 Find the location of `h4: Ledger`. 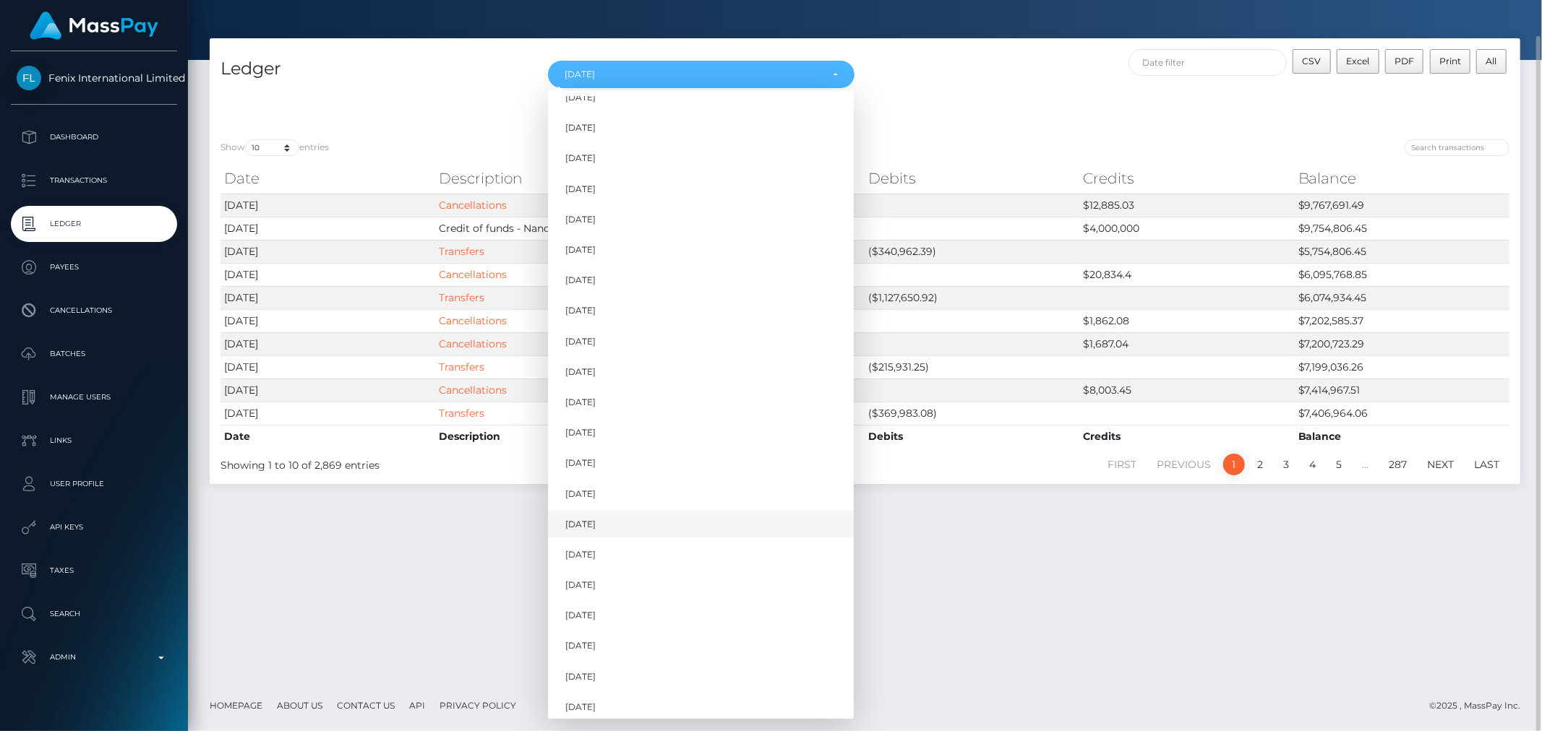

h4: Ledger is located at coordinates (373, 69).